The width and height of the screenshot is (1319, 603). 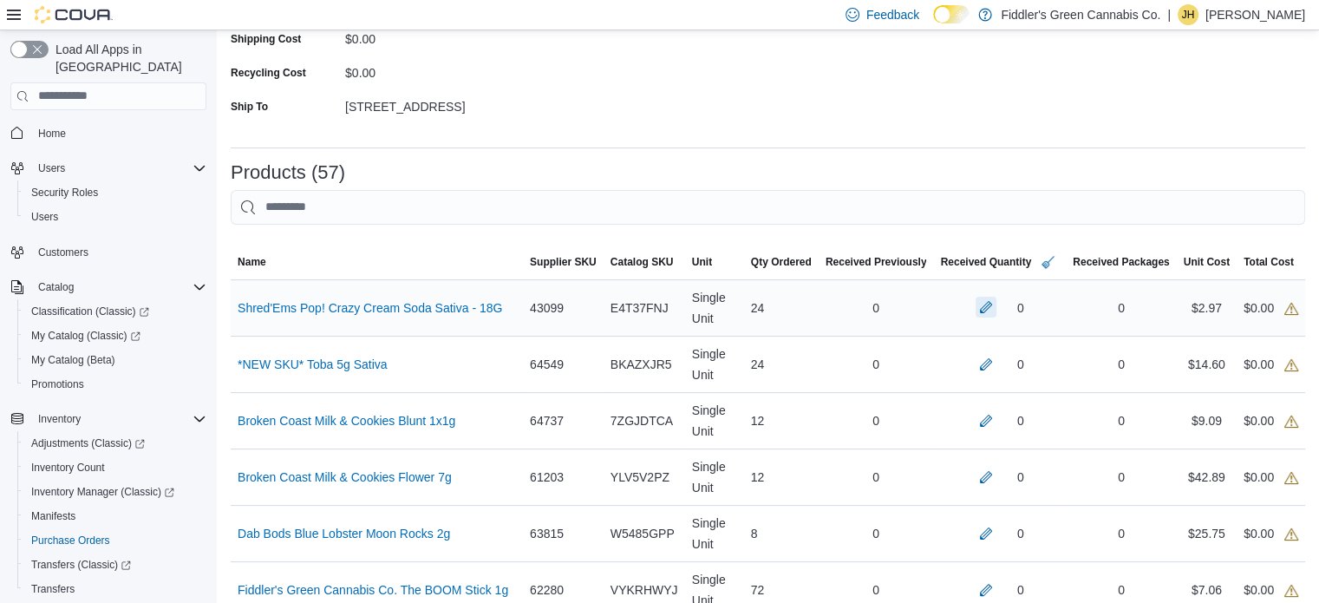 I want to click on label: Recycling Cost, so click(x=268, y=73).